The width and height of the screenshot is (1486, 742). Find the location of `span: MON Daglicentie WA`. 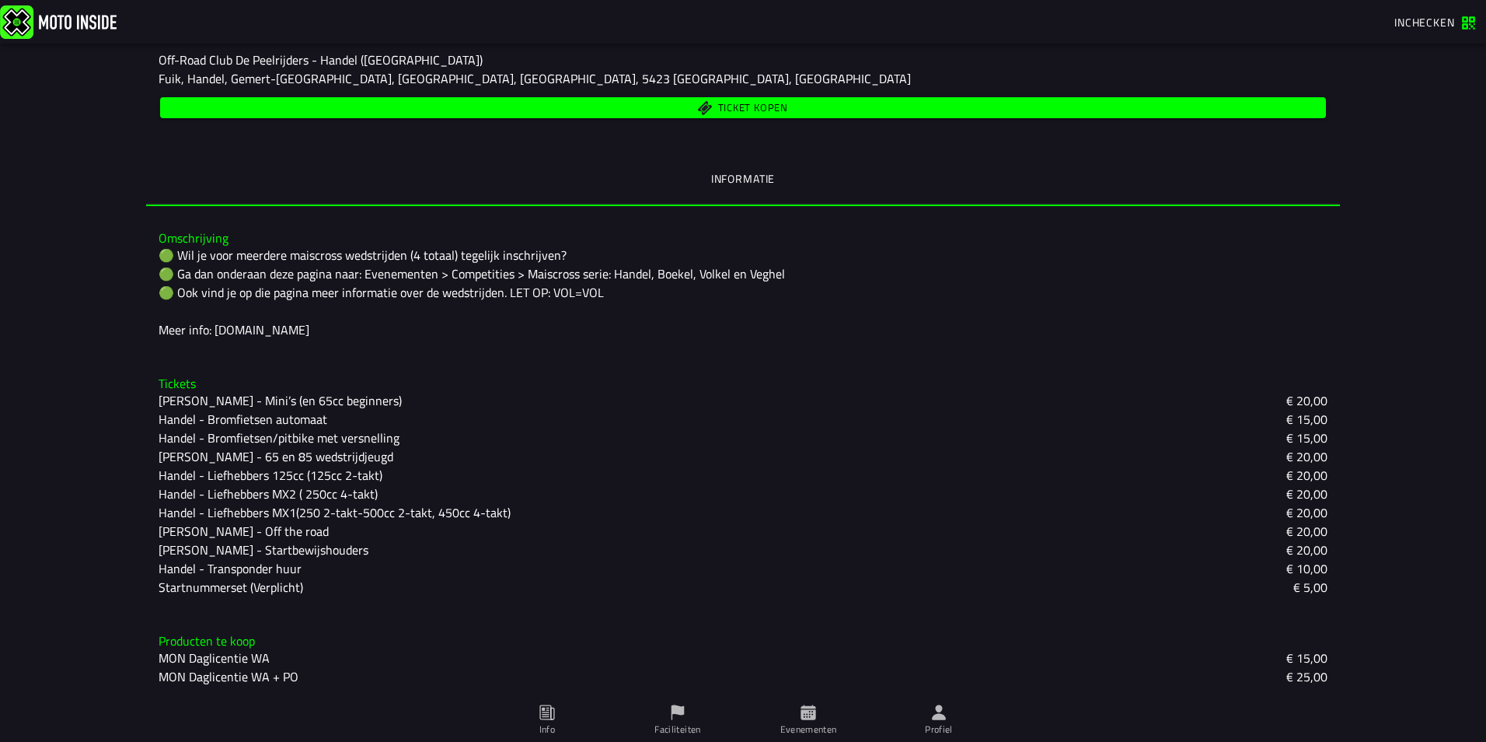

span: MON Daglicentie WA is located at coordinates (214, 658).